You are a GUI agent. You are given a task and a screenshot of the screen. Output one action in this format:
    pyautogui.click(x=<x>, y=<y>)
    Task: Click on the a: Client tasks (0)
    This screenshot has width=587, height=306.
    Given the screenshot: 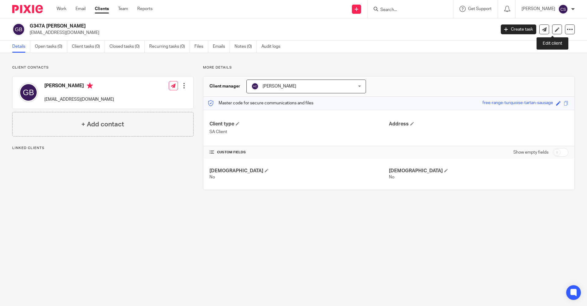 What is the action you would take?
    pyautogui.click(x=88, y=47)
    